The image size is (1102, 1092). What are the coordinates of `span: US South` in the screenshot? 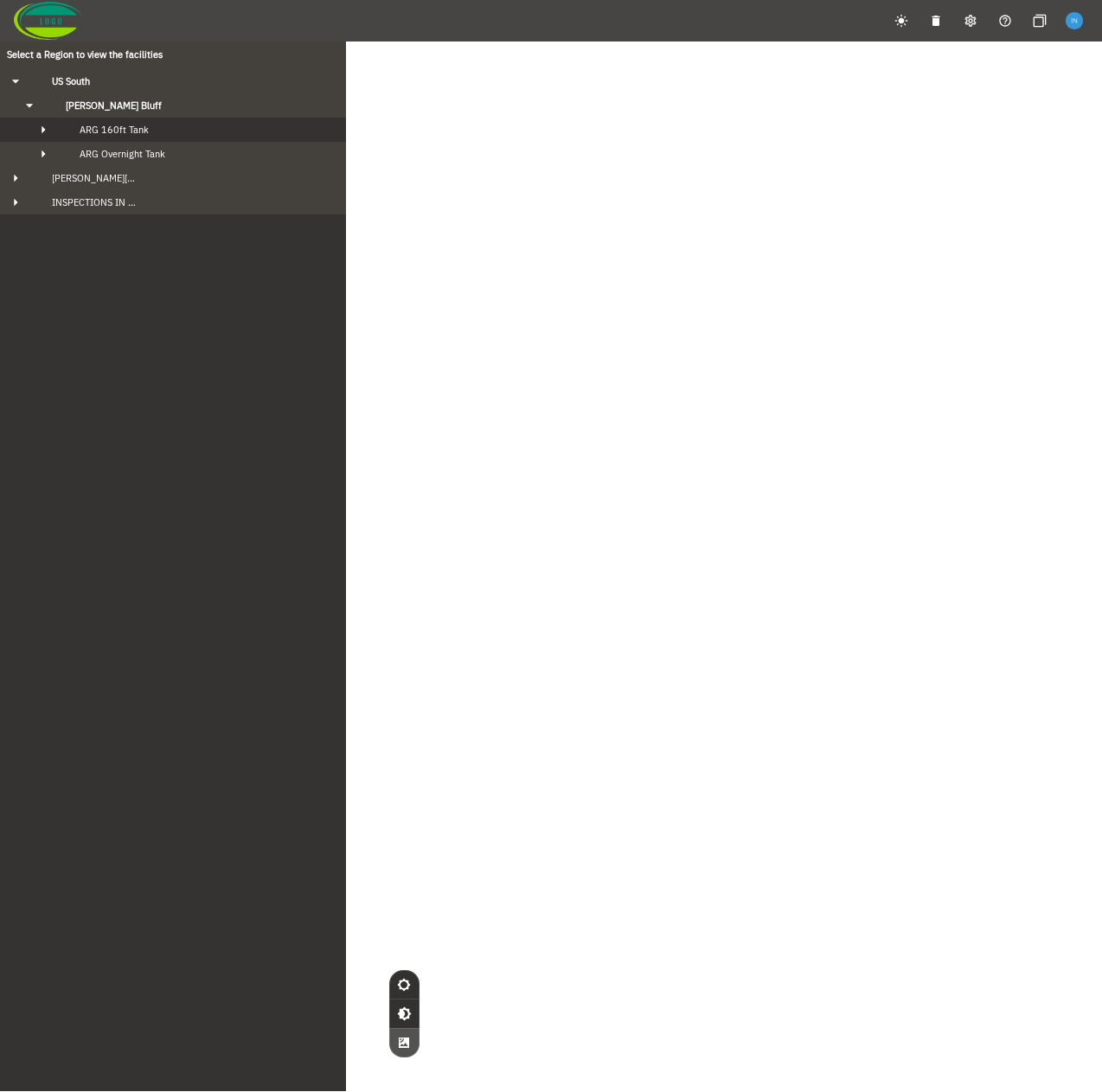 It's located at (64, 81).